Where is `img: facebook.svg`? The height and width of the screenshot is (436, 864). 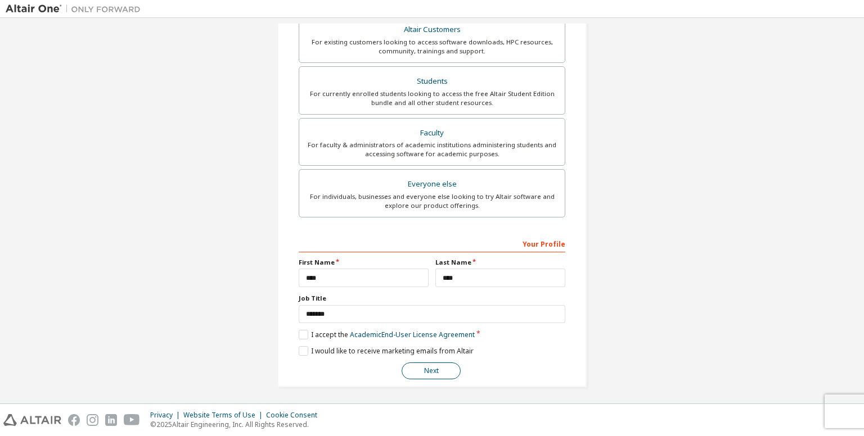
img: facebook.svg is located at coordinates (74, 420).